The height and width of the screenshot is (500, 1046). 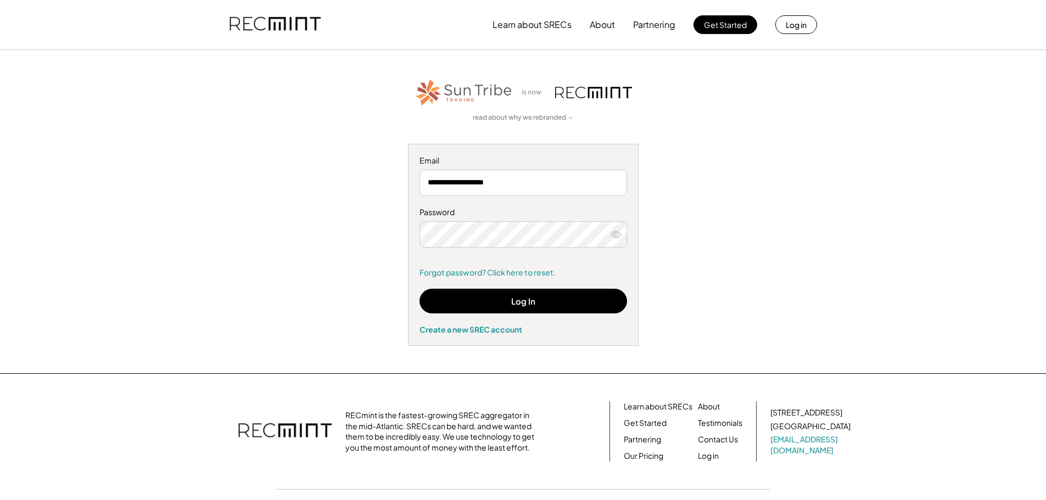 I want to click on a: Testimonials, so click(x=720, y=423).